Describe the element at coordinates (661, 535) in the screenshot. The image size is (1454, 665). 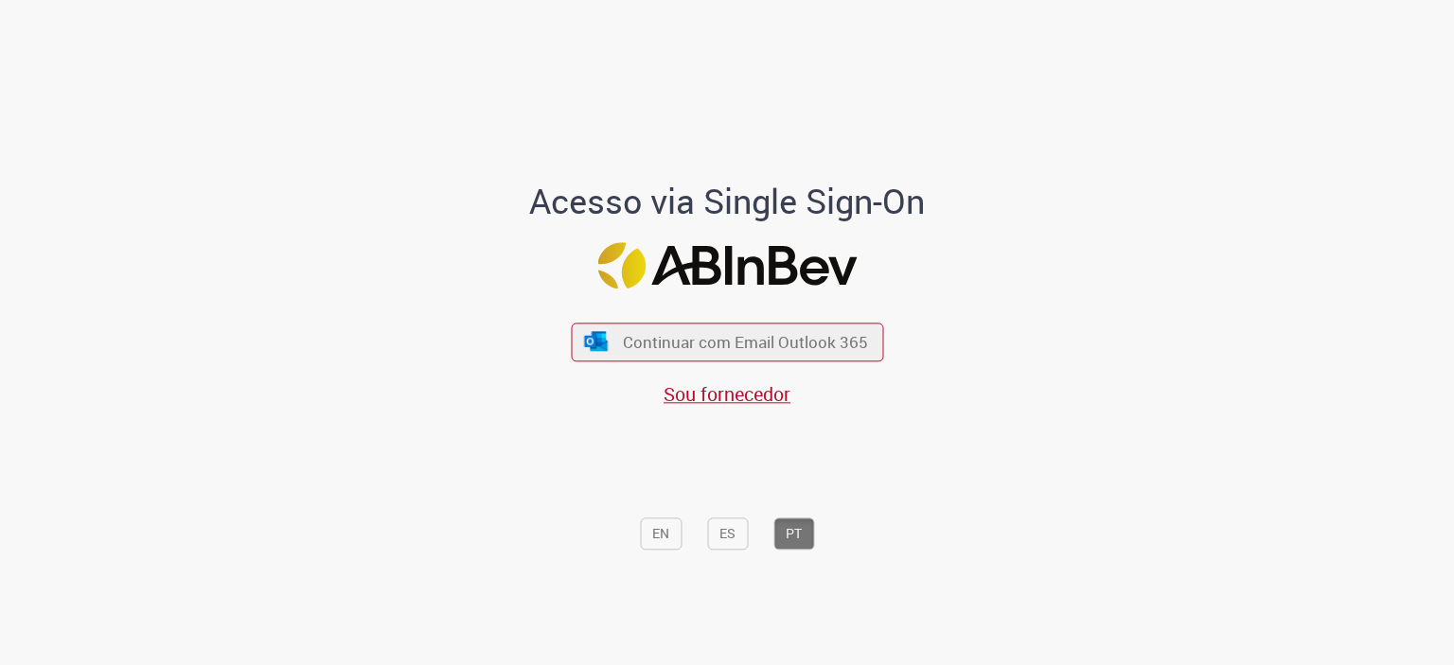
I see `button: EN` at that location.